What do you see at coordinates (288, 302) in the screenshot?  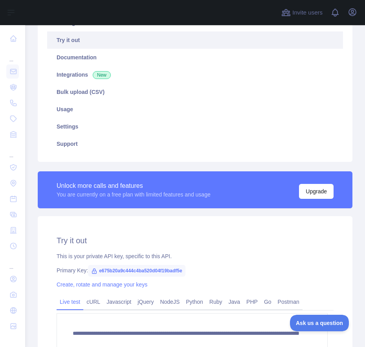 I see `a: Postman` at bounding box center [288, 302].